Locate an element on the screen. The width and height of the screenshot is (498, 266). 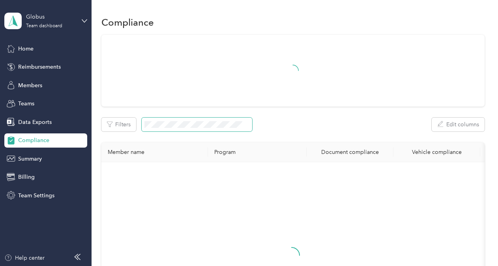
div: Help center is located at coordinates (24, 258).